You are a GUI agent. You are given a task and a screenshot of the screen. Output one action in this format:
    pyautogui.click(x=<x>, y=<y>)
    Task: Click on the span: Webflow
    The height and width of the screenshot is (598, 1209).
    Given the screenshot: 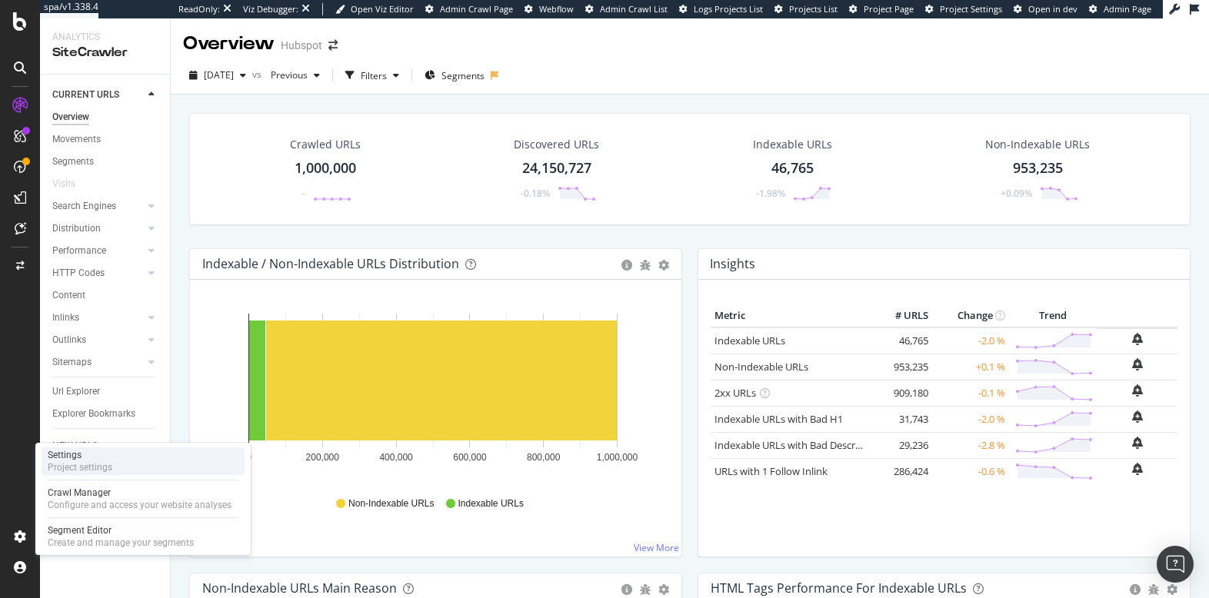 What is the action you would take?
    pyautogui.click(x=556, y=8)
    